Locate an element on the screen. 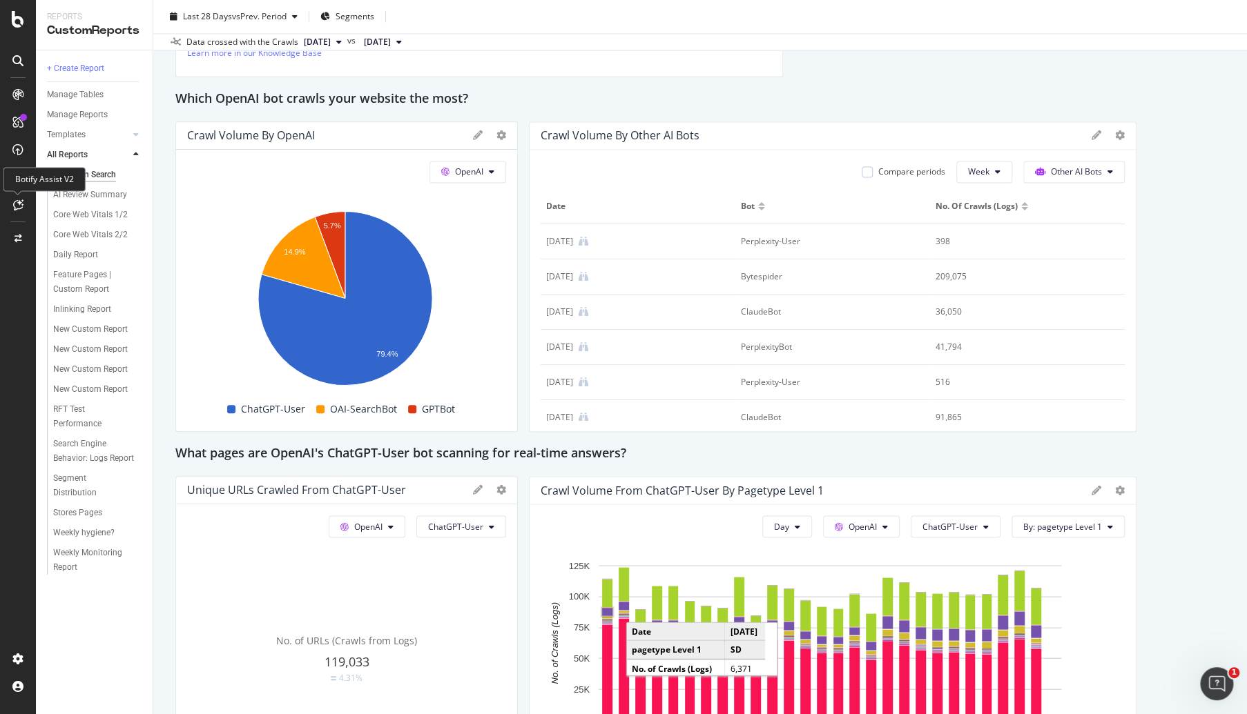 The image size is (1247, 714). span: Date is located at coordinates (636, 206).